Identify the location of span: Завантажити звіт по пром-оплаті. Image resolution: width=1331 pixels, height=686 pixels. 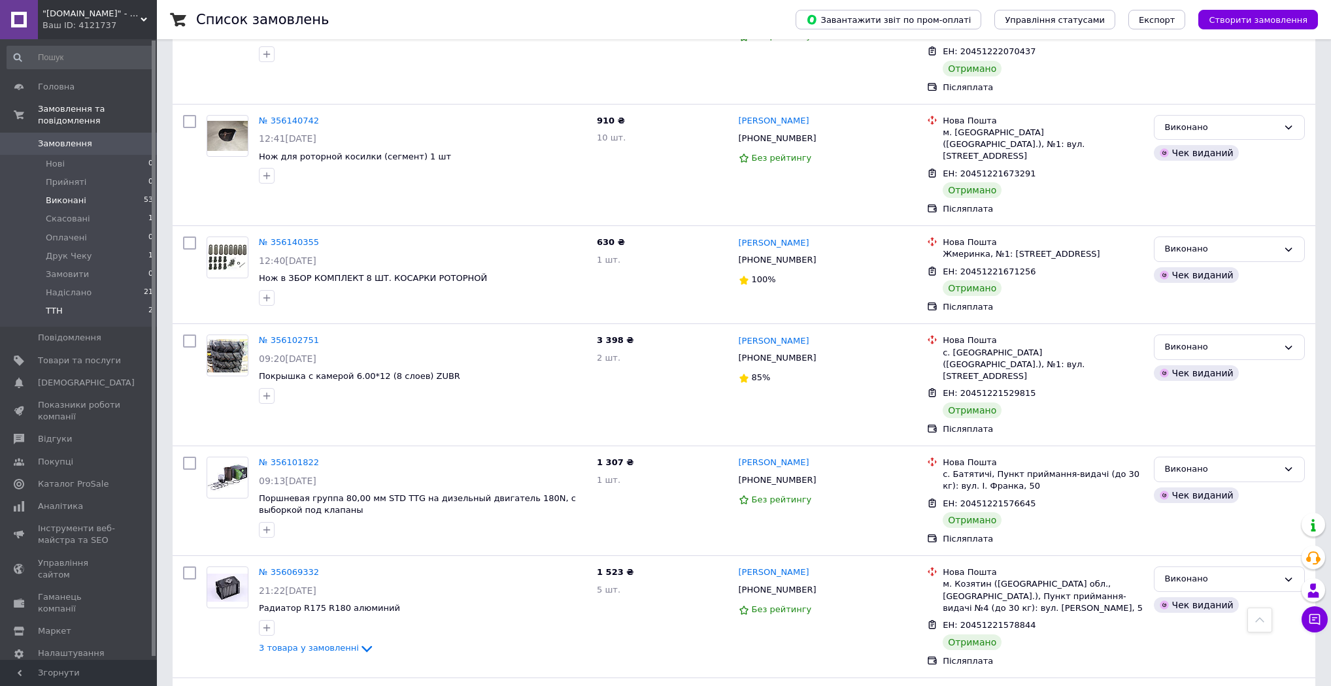
(888, 20).